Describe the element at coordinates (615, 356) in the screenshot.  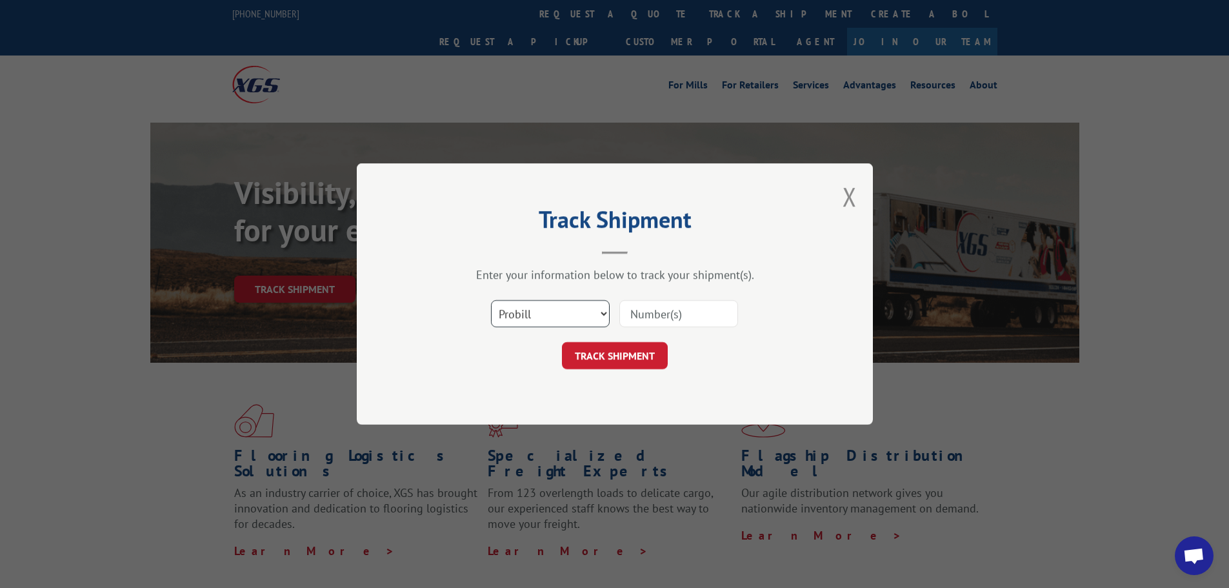
I see `button: TRACK SHIPMENT` at that location.